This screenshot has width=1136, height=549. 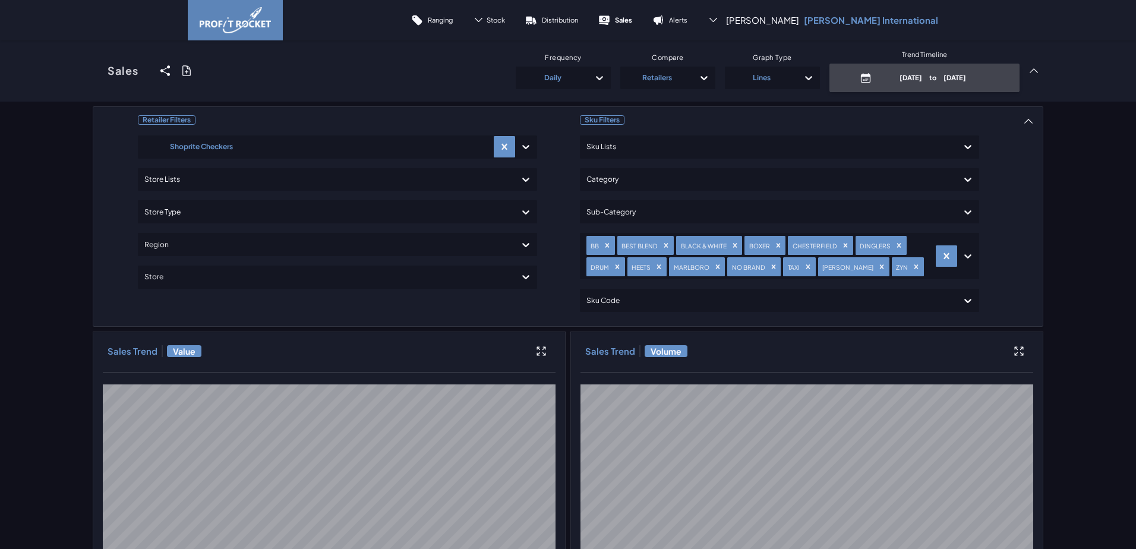 I want to click on div: Remove TEREA, so click(x=882, y=267).